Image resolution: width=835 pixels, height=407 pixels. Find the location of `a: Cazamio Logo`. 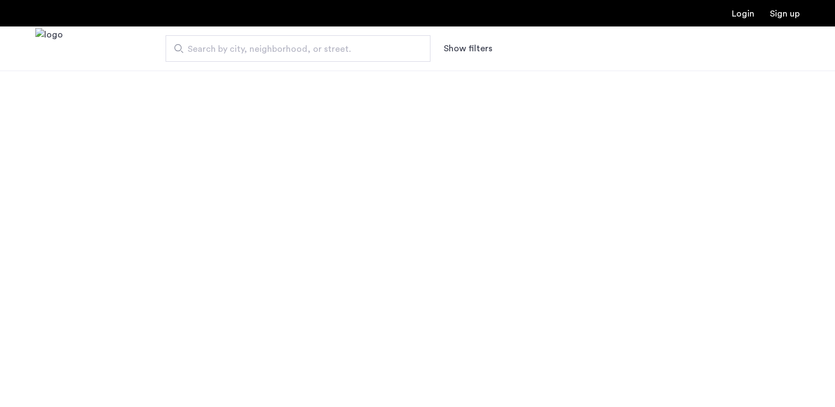

a: Cazamio Logo is located at coordinates (49, 49).